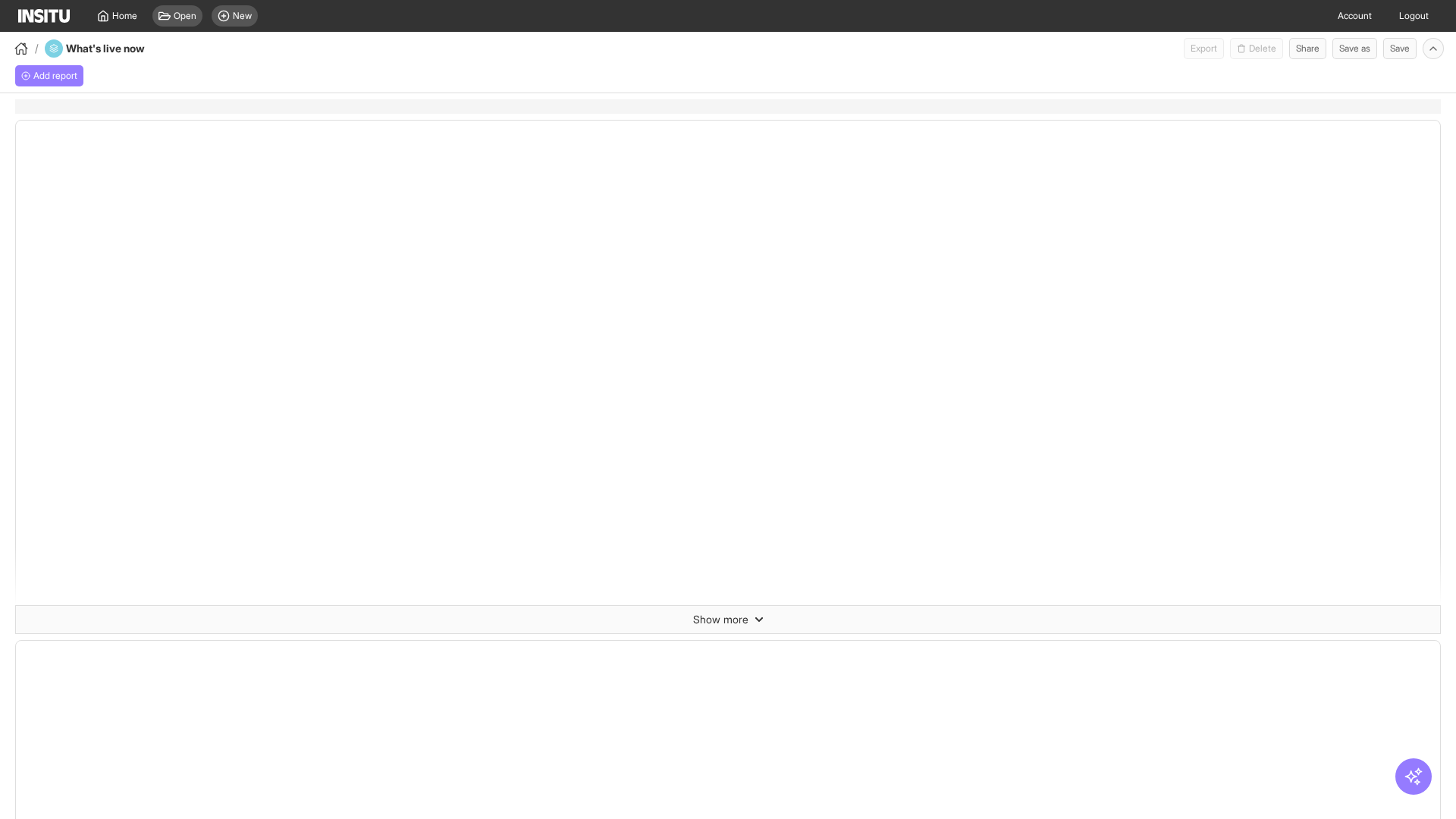  What do you see at coordinates (124, 16) in the screenshot?
I see `span: Home` at bounding box center [124, 16].